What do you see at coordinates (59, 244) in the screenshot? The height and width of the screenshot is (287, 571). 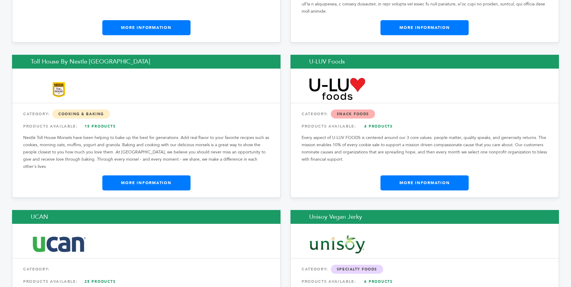 I see `img: UCAN` at bounding box center [59, 244].